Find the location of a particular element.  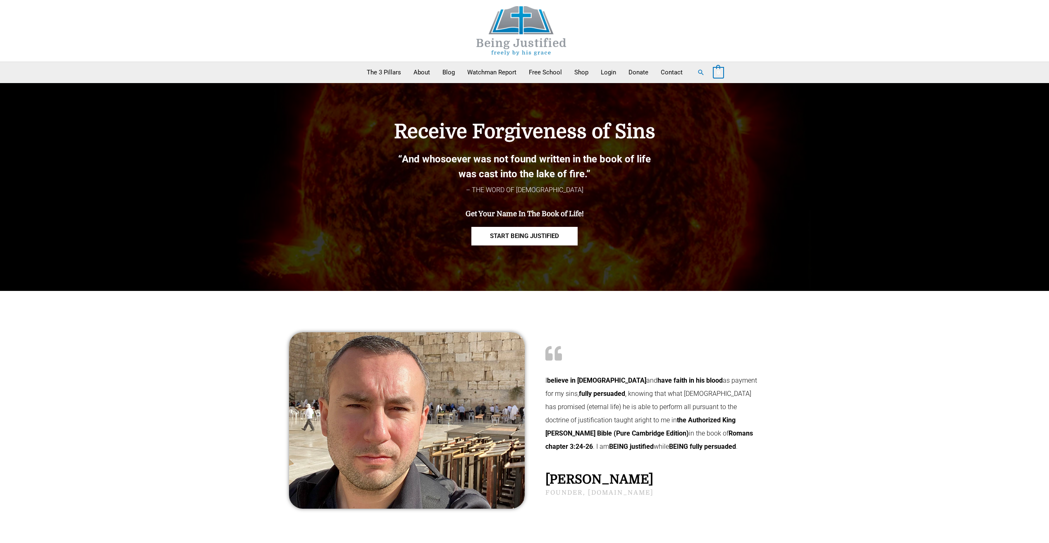

h4: Get Your Name In The Book of Life! is located at coordinates (525, 214).